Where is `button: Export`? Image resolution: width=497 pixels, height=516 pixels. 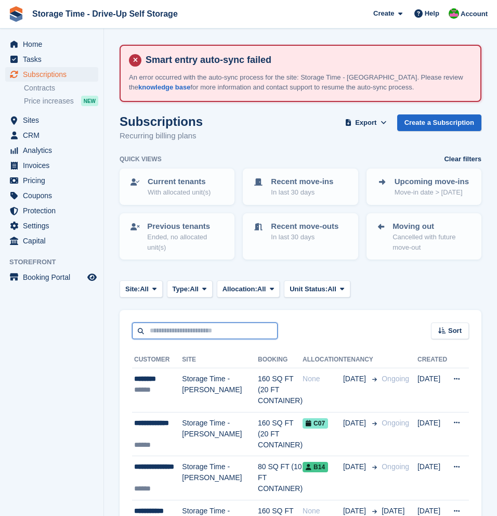
button: Export is located at coordinates (366, 123).